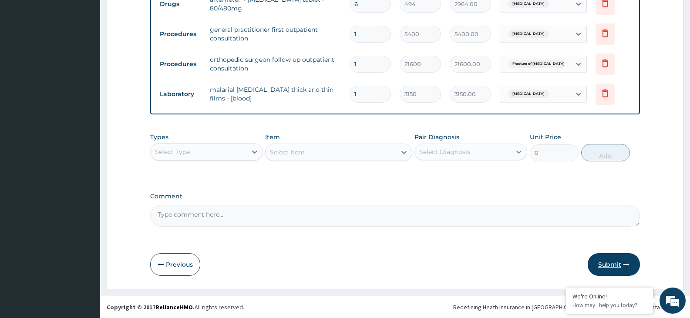 This screenshot has height=318, width=690. What do you see at coordinates (174, 307) in the screenshot?
I see `a: RelianceHMO` at bounding box center [174, 307].